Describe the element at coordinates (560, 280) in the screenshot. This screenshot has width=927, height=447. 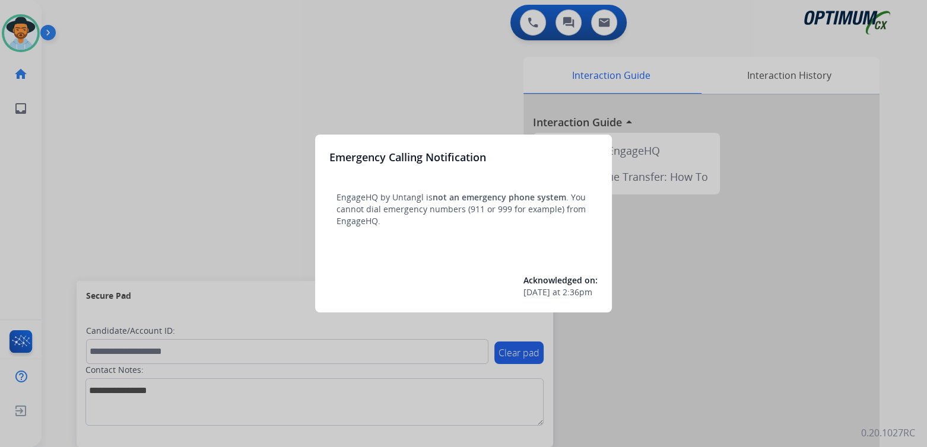
I see `span: Acknowledged on:` at that location.